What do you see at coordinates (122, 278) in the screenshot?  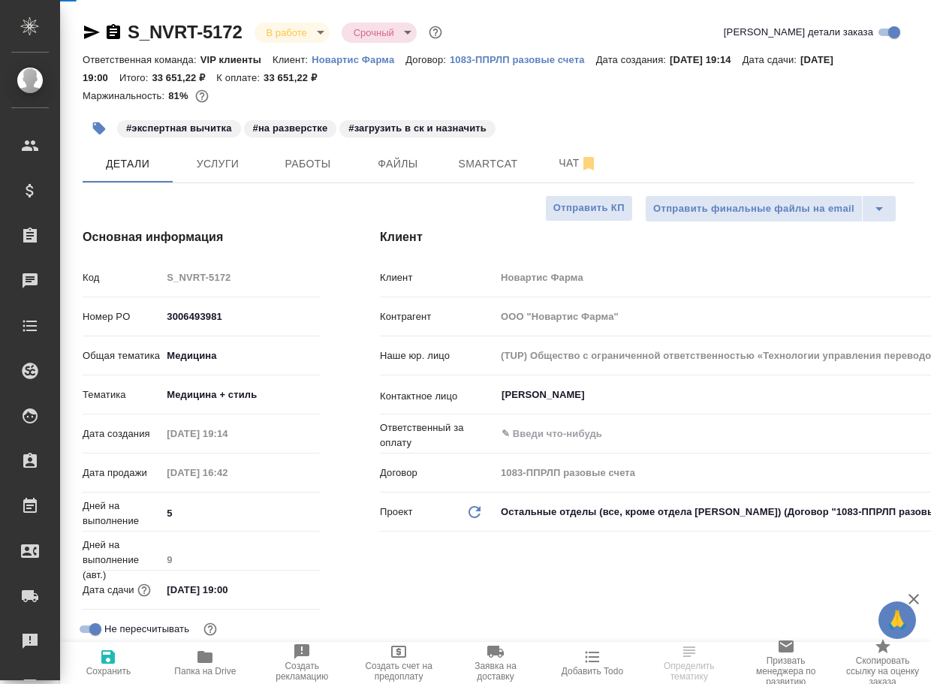 I see `p: Код` at bounding box center [122, 278].